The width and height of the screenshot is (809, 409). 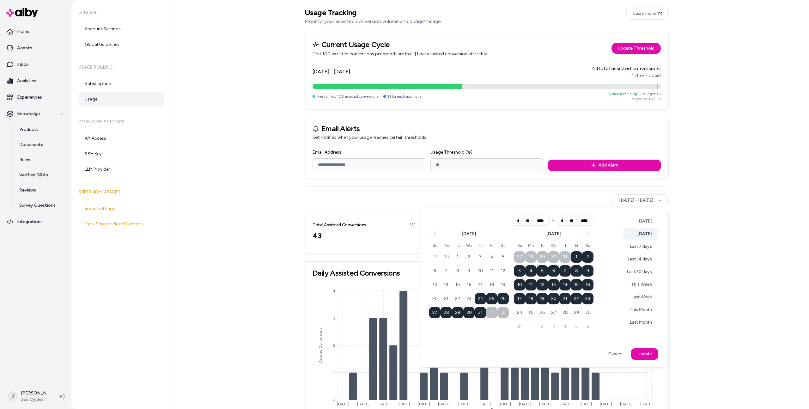 What do you see at coordinates (635, 272) in the screenshot?
I see `button: Last 30 days` at bounding box center [635, 272].